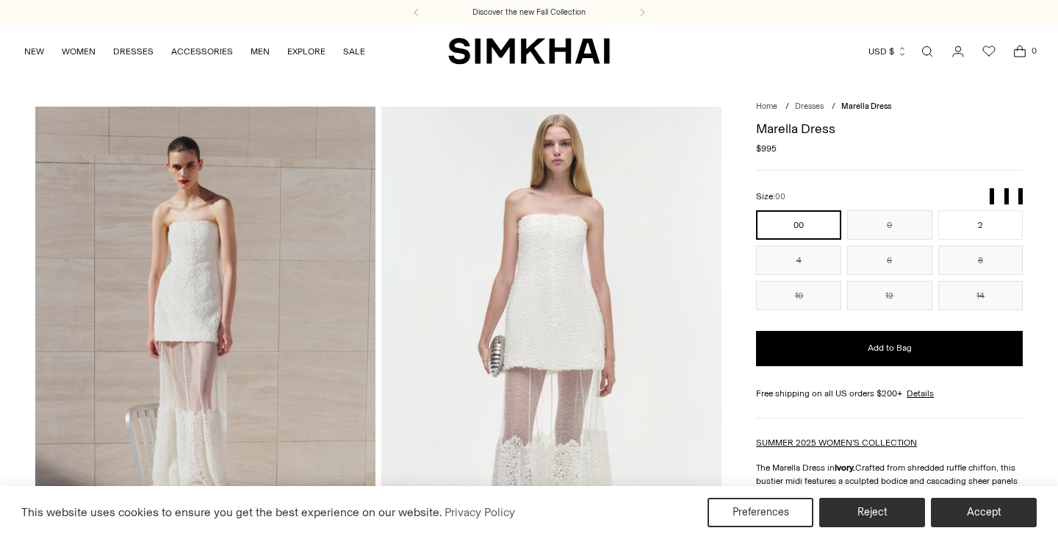  Describe the element at coordinates (889, 393) in the screenshot. I see `div: Free shipping on all US orders $200+` at that location.